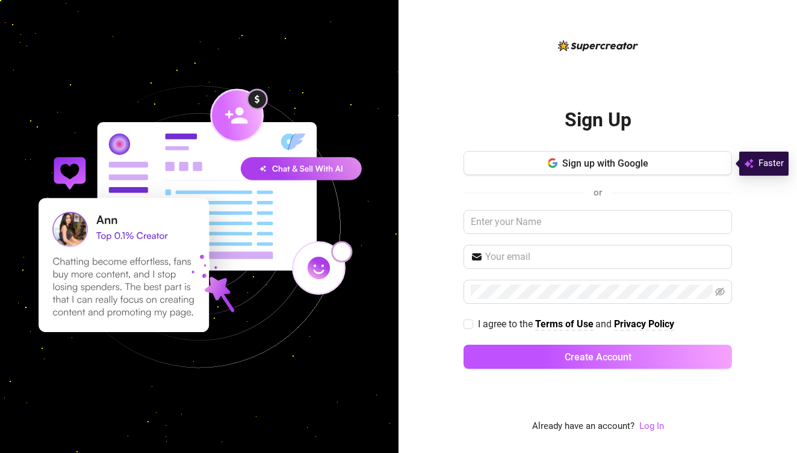  I want to click on a: Terms of Use, so click(564, 324).